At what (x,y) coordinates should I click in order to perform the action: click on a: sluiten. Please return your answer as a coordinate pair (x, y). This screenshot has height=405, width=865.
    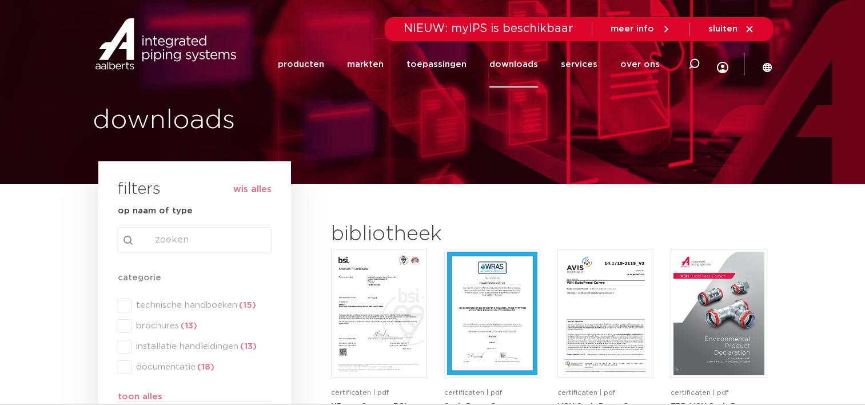
    Looking at the image, I should click on (731, 29).